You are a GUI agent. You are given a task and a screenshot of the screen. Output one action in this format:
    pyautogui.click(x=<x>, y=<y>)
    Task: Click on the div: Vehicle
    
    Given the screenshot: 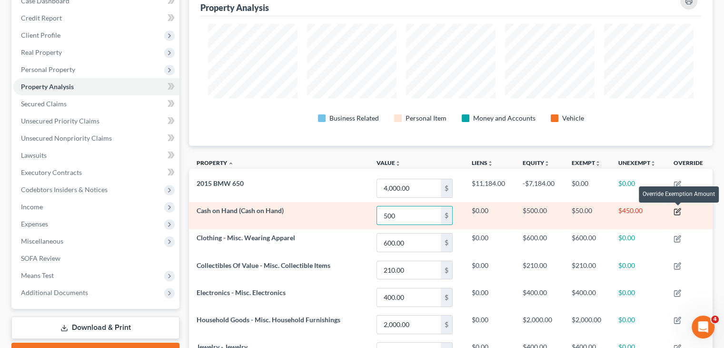 What is the action you would take?
    pyautogui.click(x=573, y=118)
    